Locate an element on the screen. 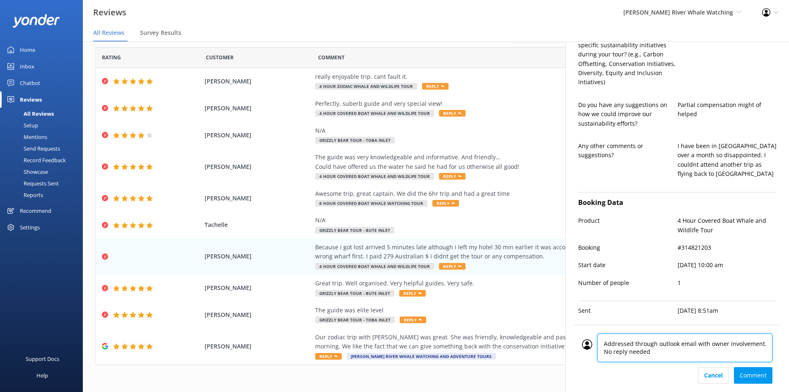 Image resolution: width=789 pixels, height=392 pixels. p: Completed is located at coordinates (628, 328).